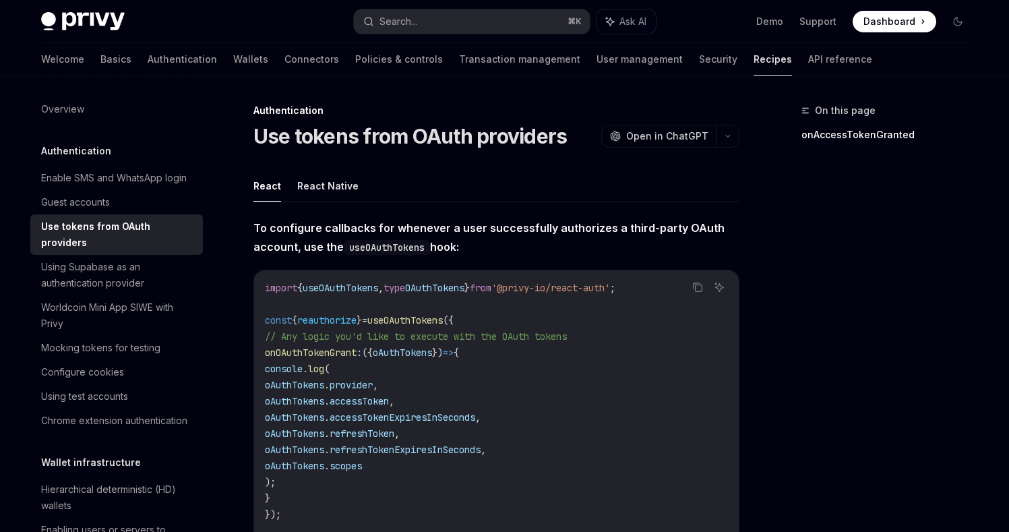  I want to click on div: Guest accounts, so click(76, 202).